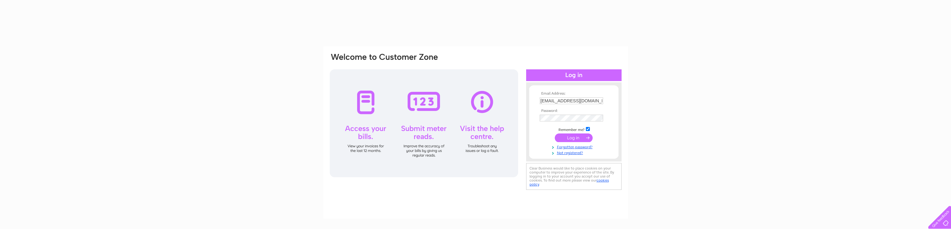 The height and width of the screenshot is (229, 951). Describe the element at coordinates (574, 94) in the screenshot. I see `th: Email Address:` at that location.